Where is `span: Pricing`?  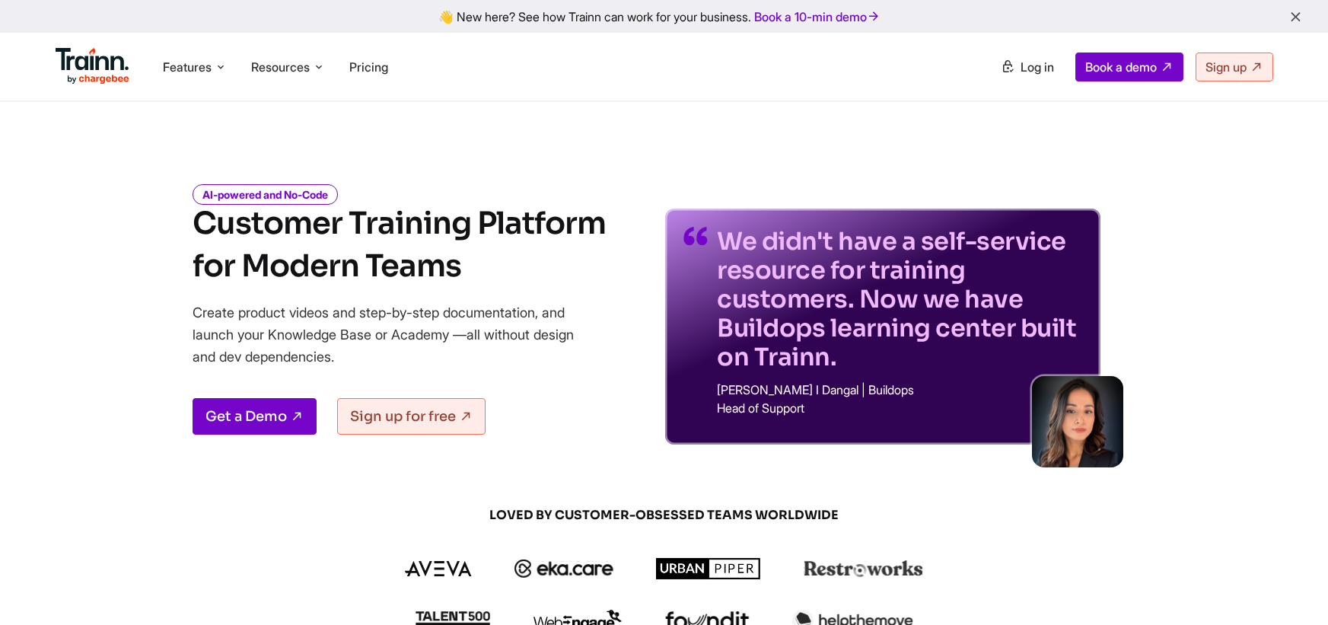
span: Pricing is located at coordinates (368, 67).